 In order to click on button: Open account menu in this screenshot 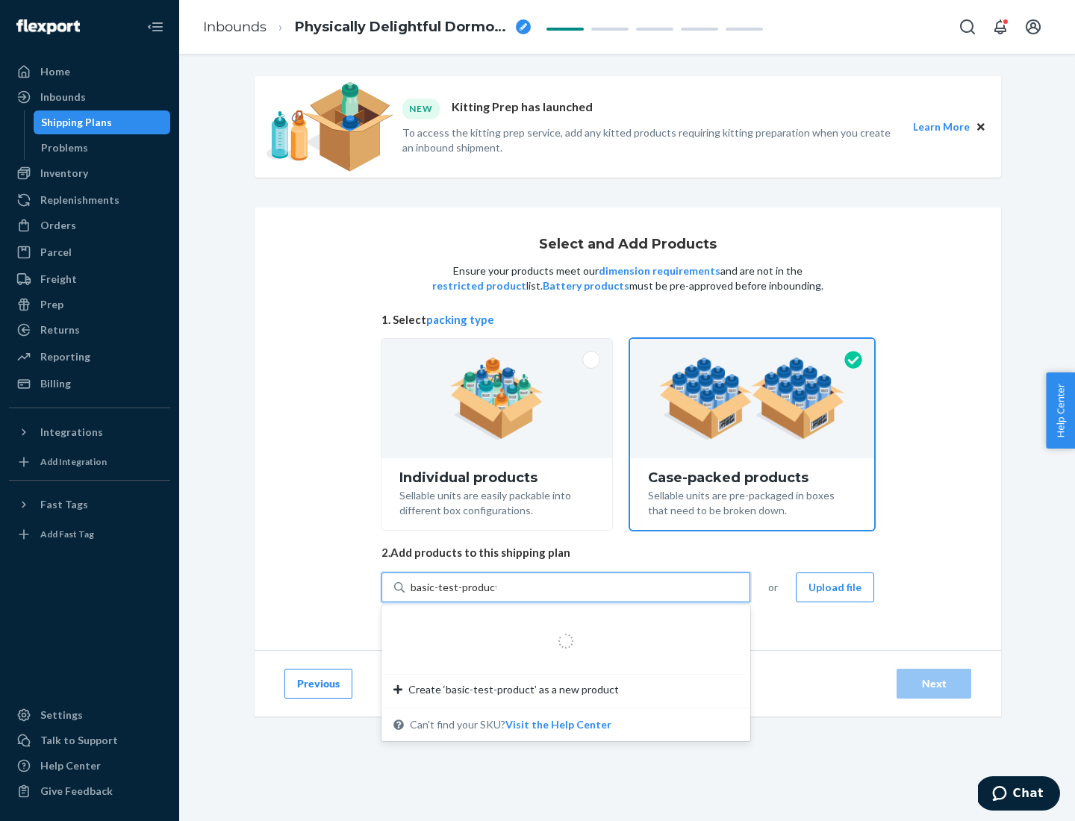, I will do `click(1034, 27)`.